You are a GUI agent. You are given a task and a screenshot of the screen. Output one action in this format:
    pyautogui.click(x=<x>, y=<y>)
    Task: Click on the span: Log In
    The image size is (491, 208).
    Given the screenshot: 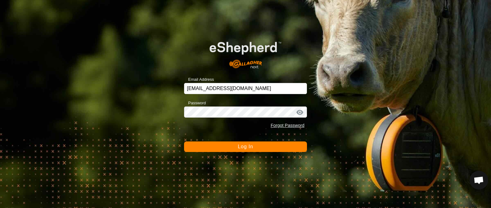 What is the action you would take?
    pyautogui.click(x=245, y=147)
    